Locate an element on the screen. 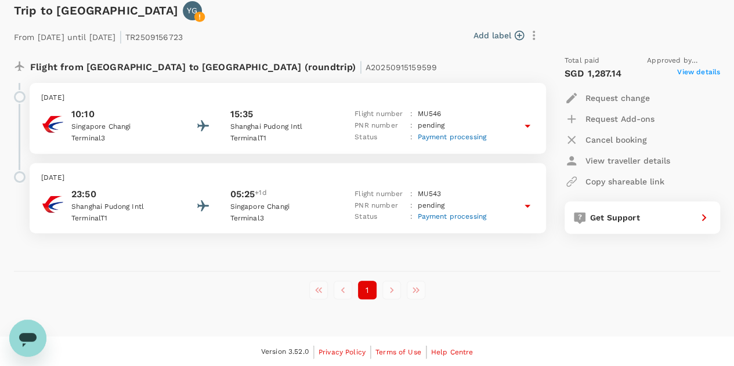 The image size is (734, 366). p: YG is located at coordinates (192, 10).